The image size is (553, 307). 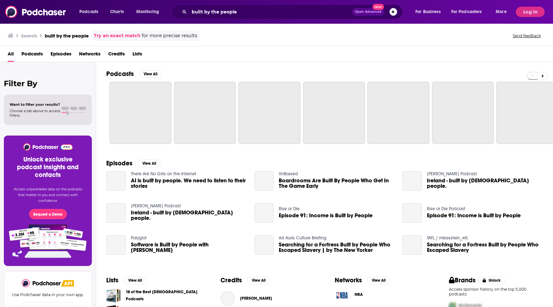 I want to click on a: Networks, so click(x=90, y=55).